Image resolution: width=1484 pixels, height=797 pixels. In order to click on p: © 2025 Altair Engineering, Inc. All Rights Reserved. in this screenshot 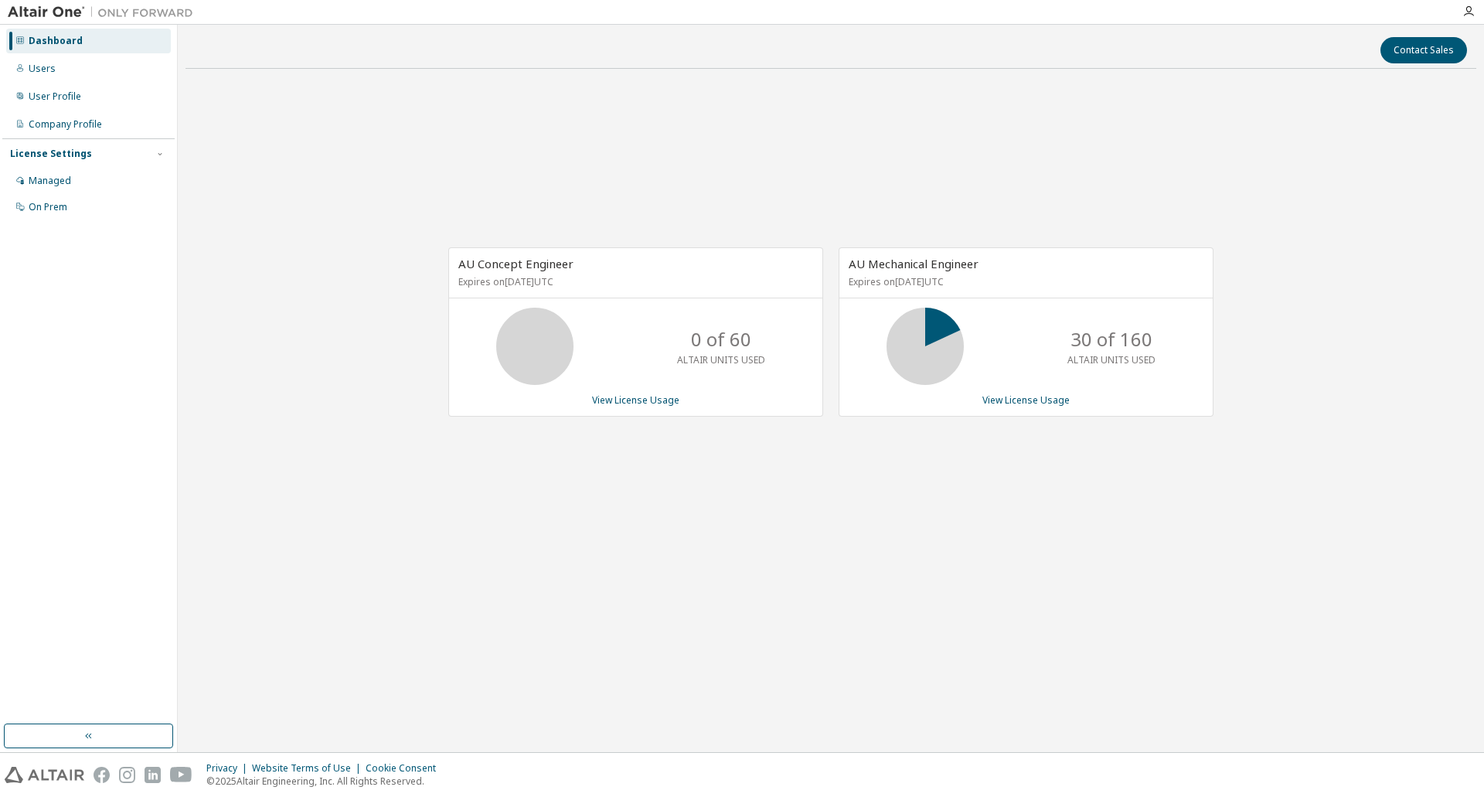, I will do `click(325, 780)`.